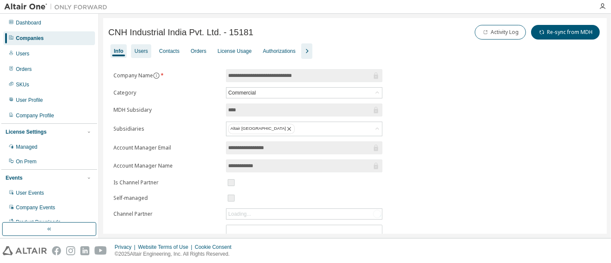 This screenshot has width=611, height=263. Describe the element at coordinates (181, 32) in the screenshot. I see `span: CNH Industrial India Pvt. Ltd. - 15181` at that location.